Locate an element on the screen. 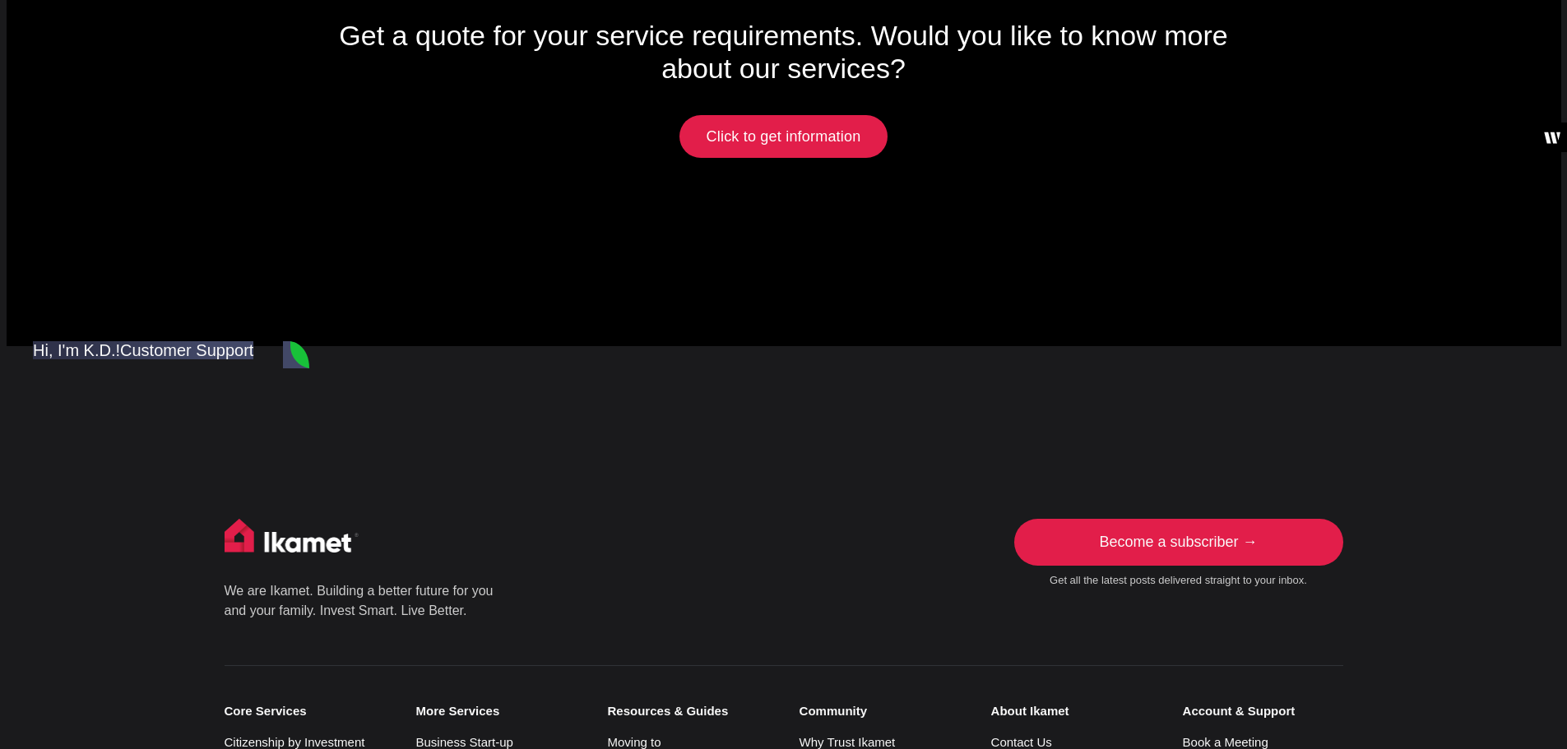  a: Contact Us is located at coordinates (1022, 742).